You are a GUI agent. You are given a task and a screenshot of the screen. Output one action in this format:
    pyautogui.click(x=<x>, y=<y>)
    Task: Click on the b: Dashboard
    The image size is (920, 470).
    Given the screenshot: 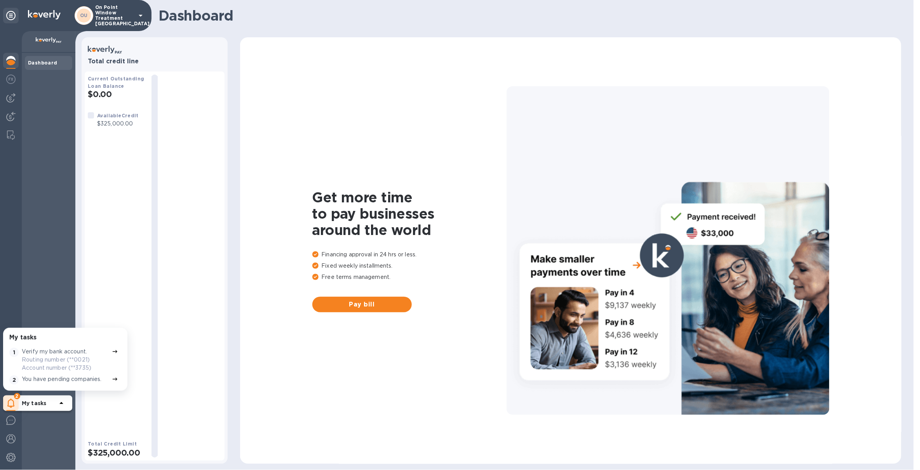 What is the action you would take?
    pyautogui.click(x=43, y=63)
    